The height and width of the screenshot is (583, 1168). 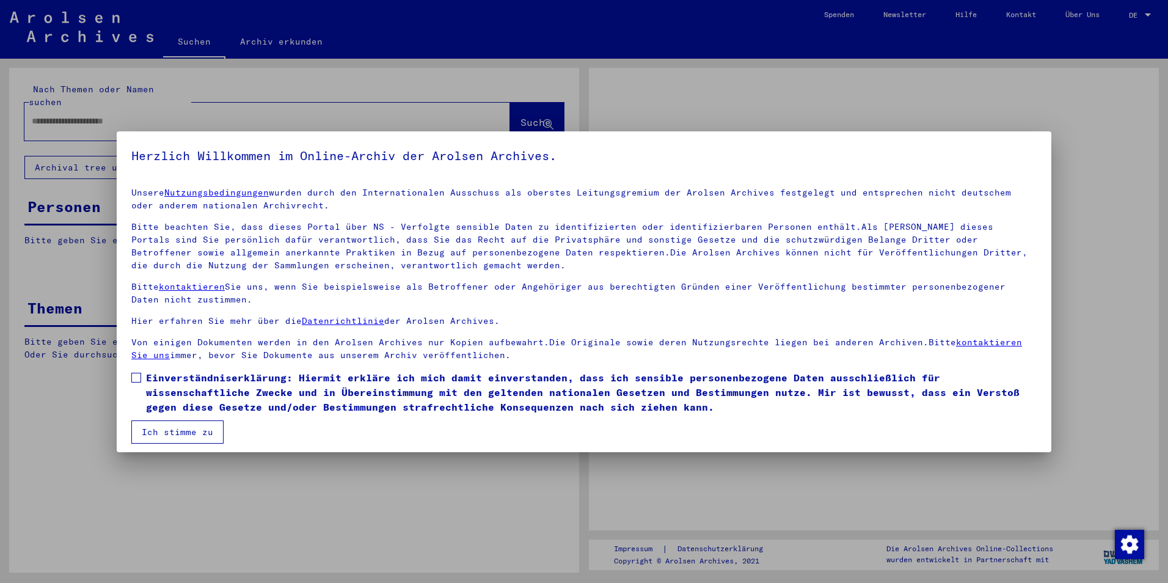 I want to click on a: kontaktieren, so click(x=192, y=287).